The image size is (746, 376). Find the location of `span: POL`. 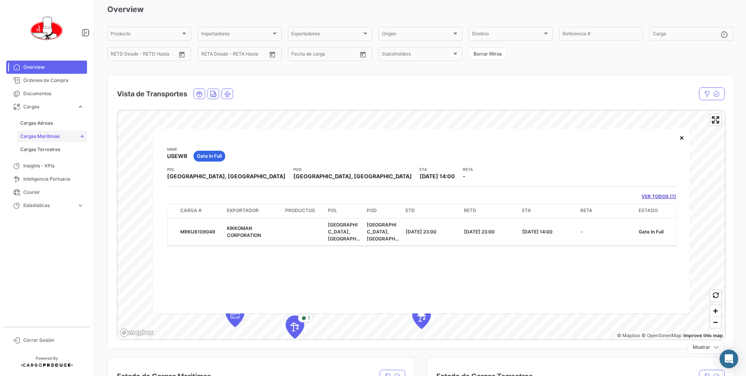

span: POL is located at coordinates (333, 210).